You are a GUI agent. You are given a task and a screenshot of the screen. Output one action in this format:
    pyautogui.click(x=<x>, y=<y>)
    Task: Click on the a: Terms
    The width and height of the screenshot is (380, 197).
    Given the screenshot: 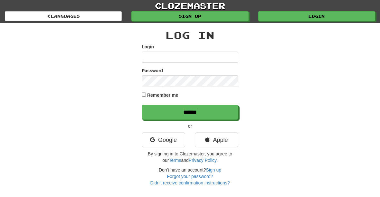 What is the action you would take?
    pyautogui.click(x=175, y=160)
    